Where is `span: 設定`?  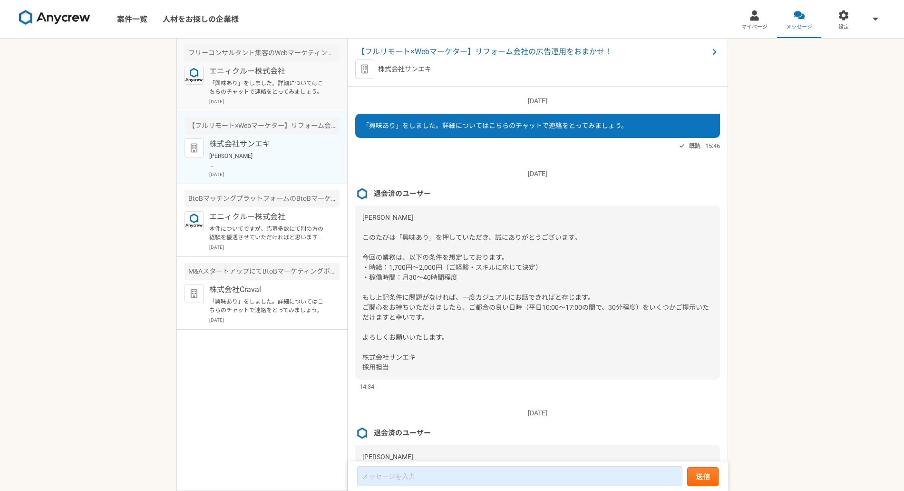 span: 設定 is located at coordinates (844, 27).